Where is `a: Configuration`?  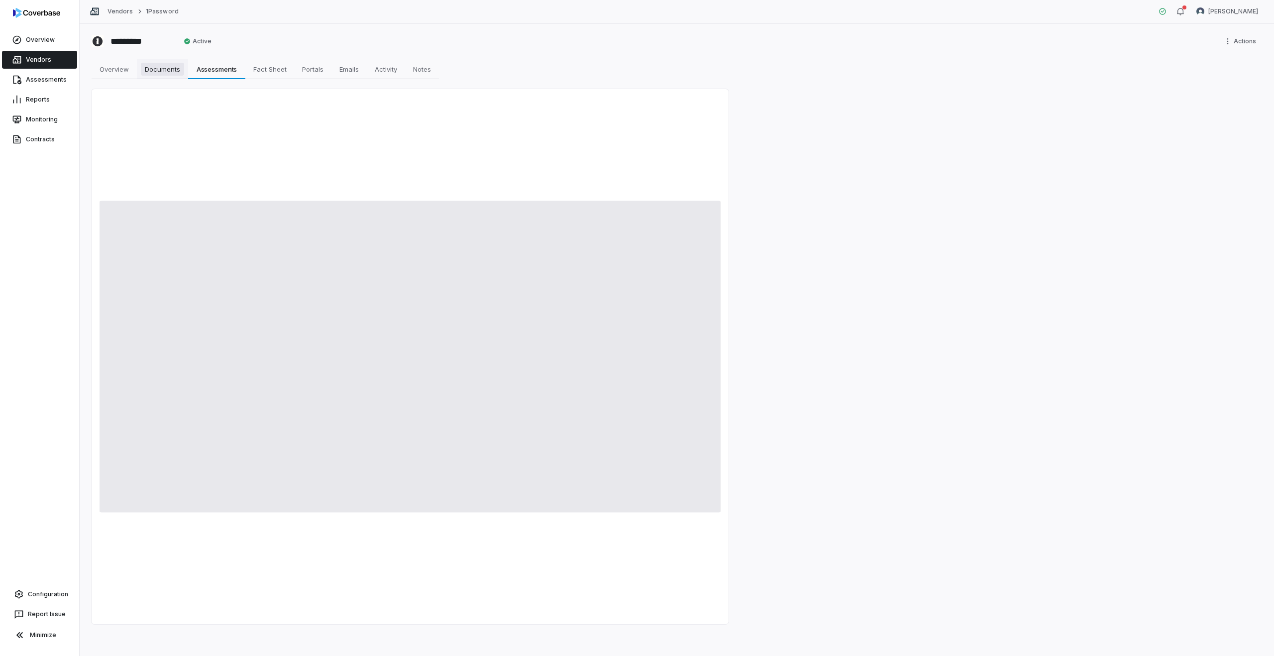
a: Configuration is located at coordinates (39, 594).